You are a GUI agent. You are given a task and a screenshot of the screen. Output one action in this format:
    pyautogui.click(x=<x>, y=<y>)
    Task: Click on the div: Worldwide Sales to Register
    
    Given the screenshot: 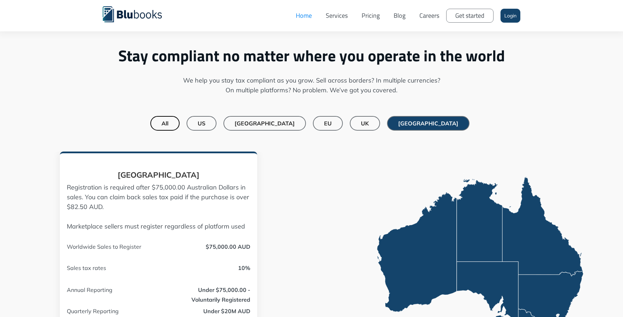 What is the action you would take?
    pyautogui.click(x=117, y=246)
    